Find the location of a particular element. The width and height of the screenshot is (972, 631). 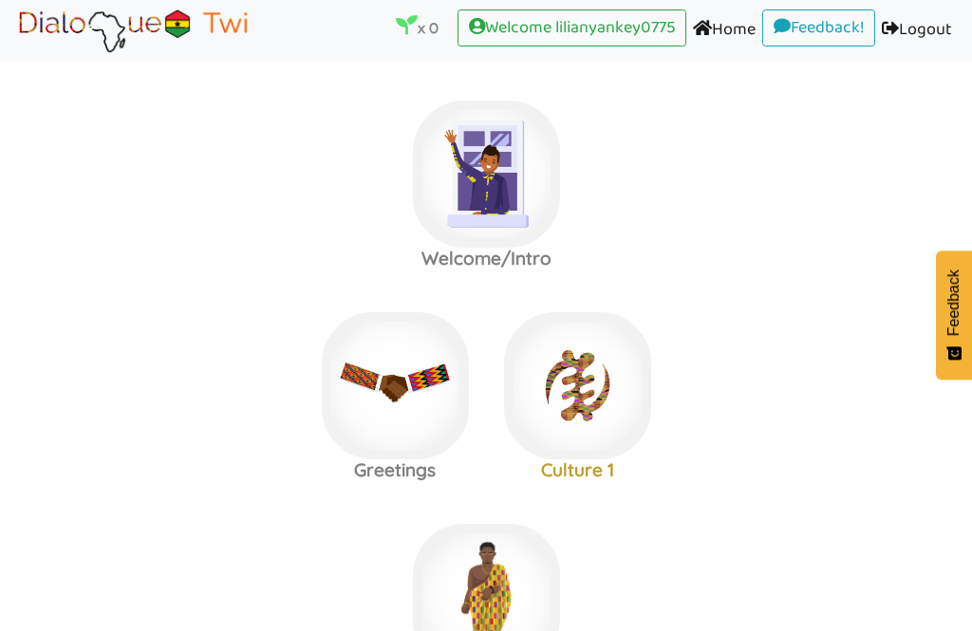

button: Feedback - Show survey is located at coordinates (954, 315).